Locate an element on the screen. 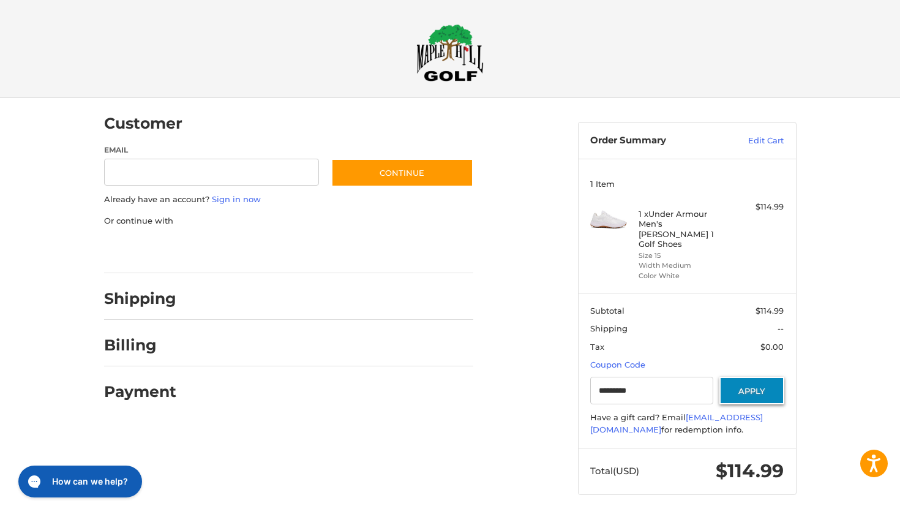 The height and width of the screenshot is (514, 900). div: $114.99 is located at coordinates (759, 207).